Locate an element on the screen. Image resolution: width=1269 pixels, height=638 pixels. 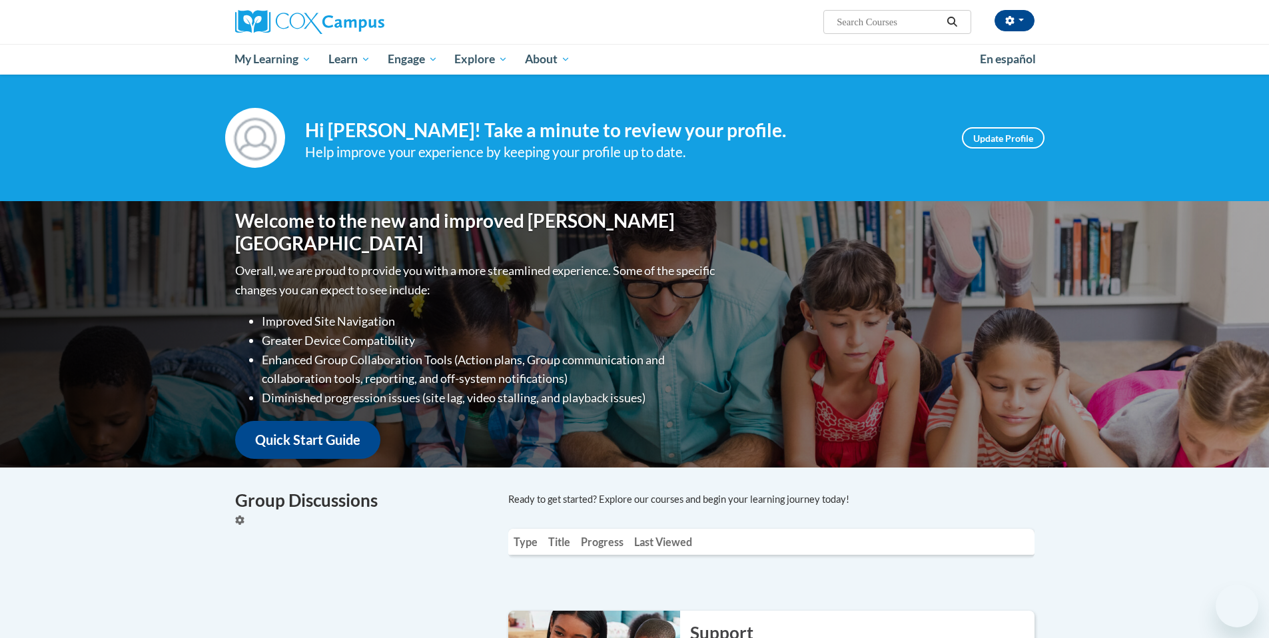
a: Quick Start Guide is located at coordinates (308, 440).